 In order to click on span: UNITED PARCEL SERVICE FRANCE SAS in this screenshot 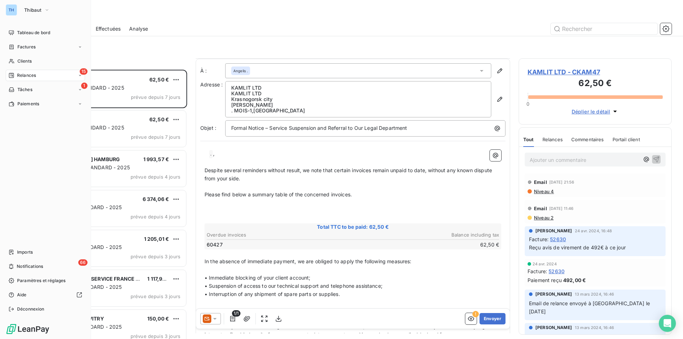, I will do `click(98, 279)`.